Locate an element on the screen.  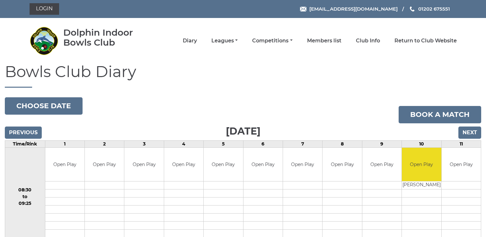
img: Email is located at coordinates (303, 9).